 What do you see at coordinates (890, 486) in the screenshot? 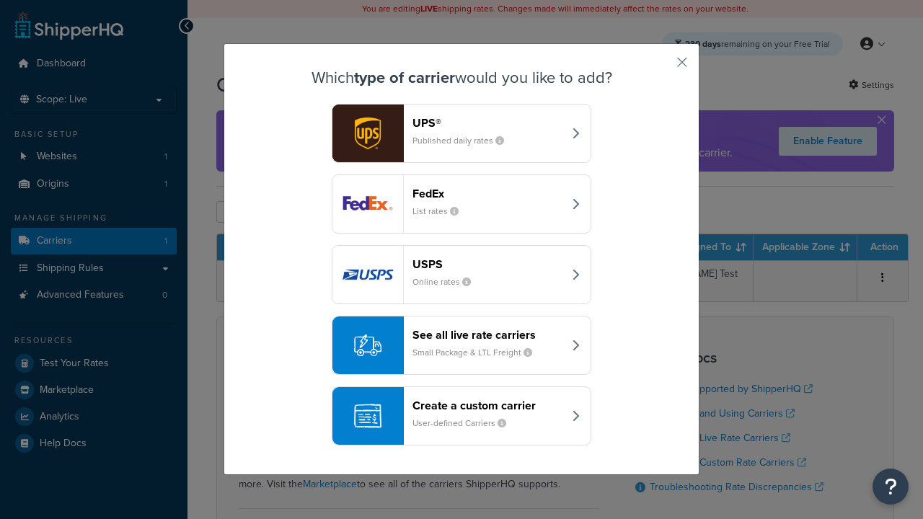
I see `button: Open Resource Center` at bounding box center [890, 486].